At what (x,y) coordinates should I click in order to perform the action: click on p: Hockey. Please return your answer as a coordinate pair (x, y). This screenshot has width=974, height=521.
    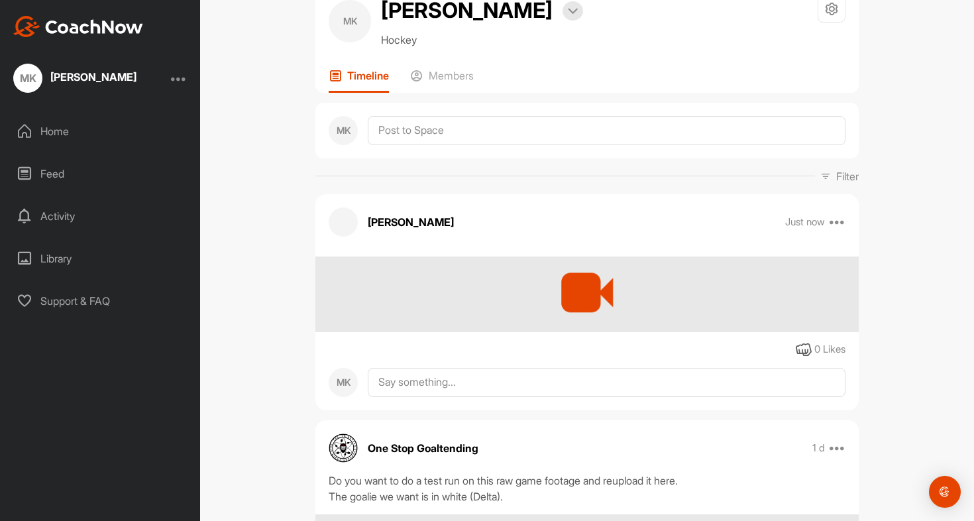
    Looking at the image, I should click on (482, 40).